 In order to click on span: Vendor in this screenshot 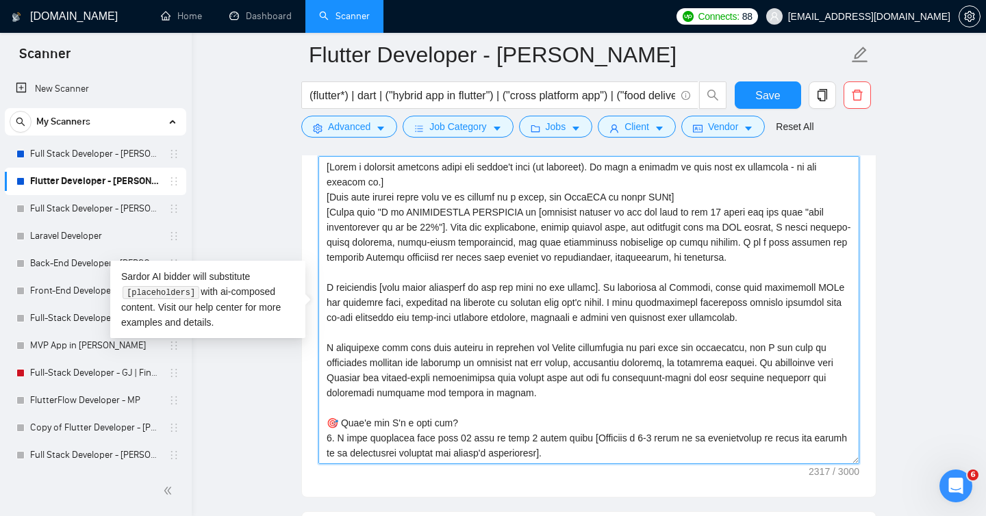, I will do `click(723, 127)`.